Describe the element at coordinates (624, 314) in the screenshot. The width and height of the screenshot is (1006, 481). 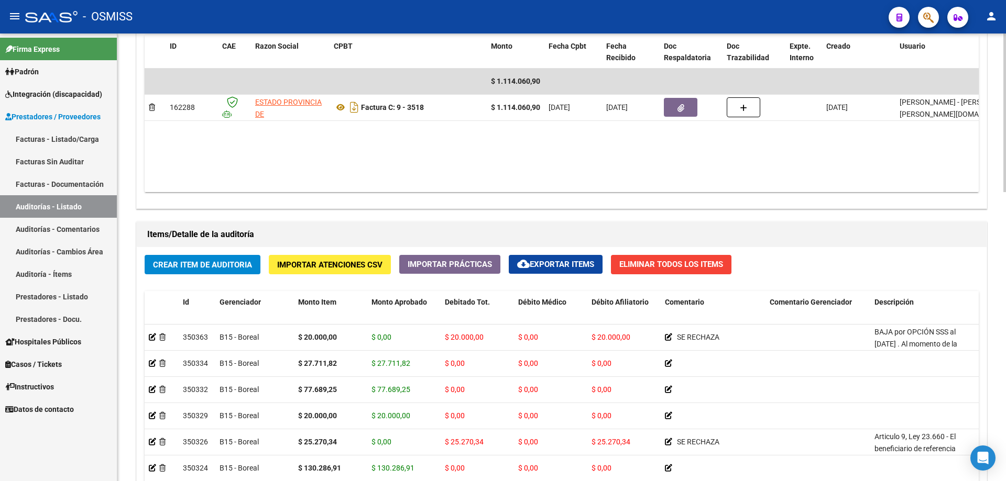
I see `datatable-header-cell: Débito Afiliatorio` at that location.